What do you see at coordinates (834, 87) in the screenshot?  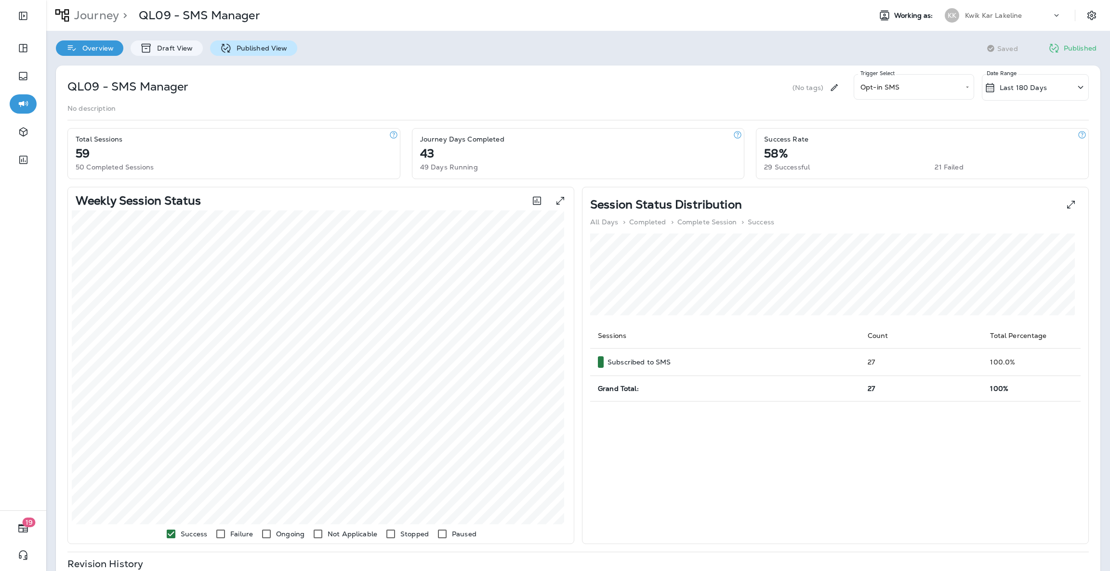 I see `div: Edit` at bounding box center [834, 87].